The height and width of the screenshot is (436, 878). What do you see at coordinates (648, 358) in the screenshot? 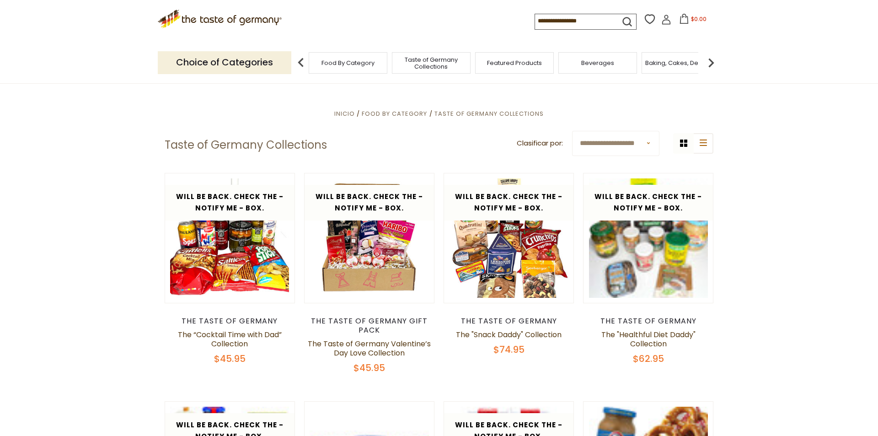
I see `span: $62.95` at bounding box center [648, 358].